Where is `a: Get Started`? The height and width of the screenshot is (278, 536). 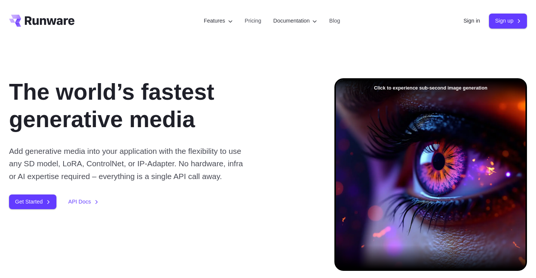
a: Get Started is located at coordinates (33, 202).